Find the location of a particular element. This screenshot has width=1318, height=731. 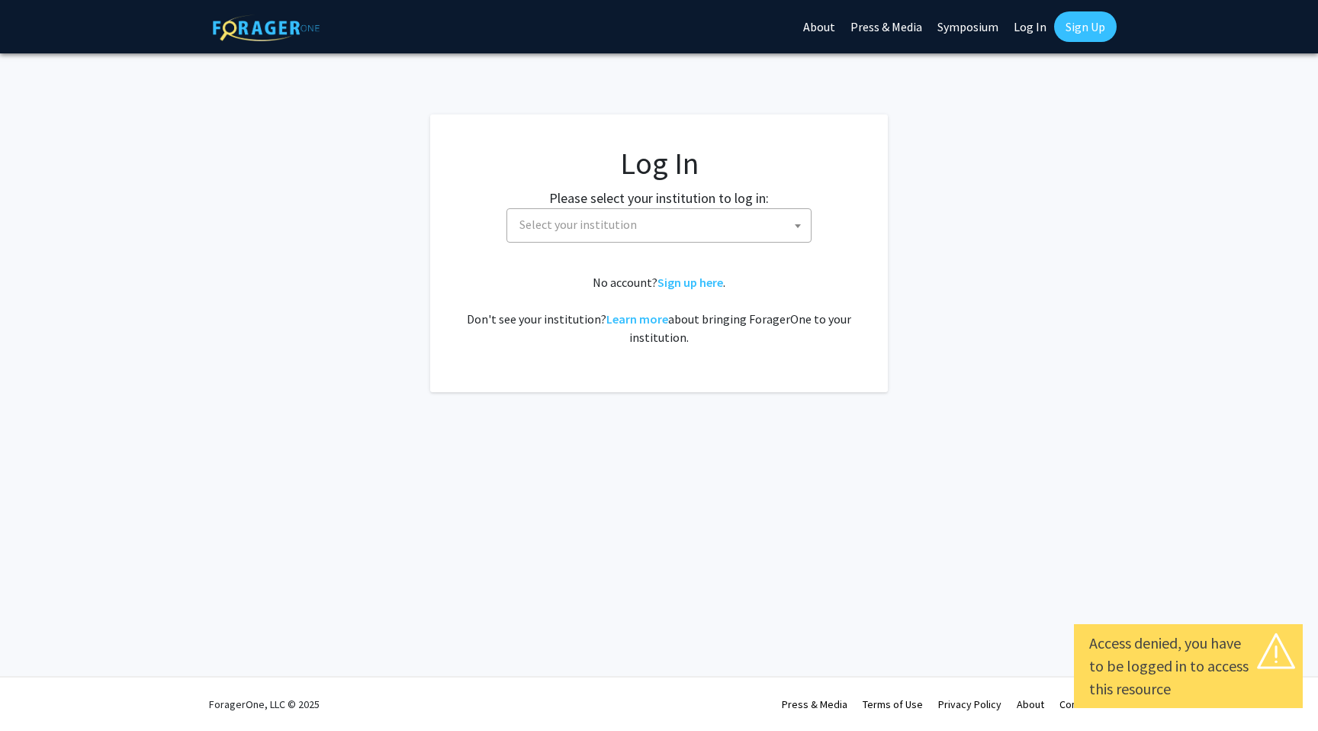

h1: Log In is located at coordinates (659, 163).